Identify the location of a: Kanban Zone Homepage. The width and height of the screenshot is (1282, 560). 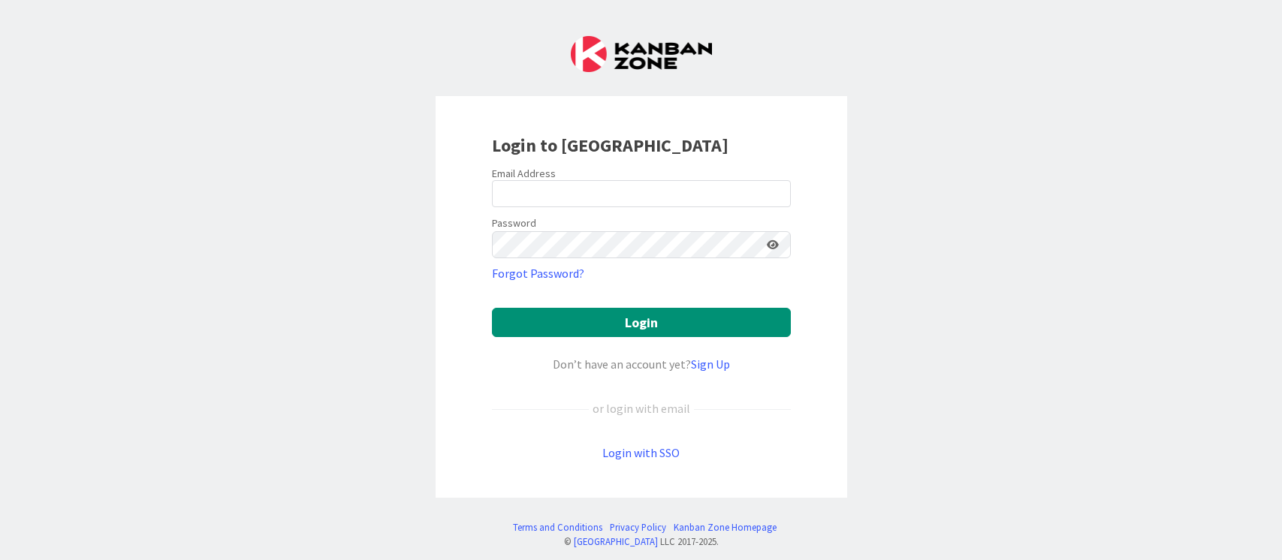
(725, 527).